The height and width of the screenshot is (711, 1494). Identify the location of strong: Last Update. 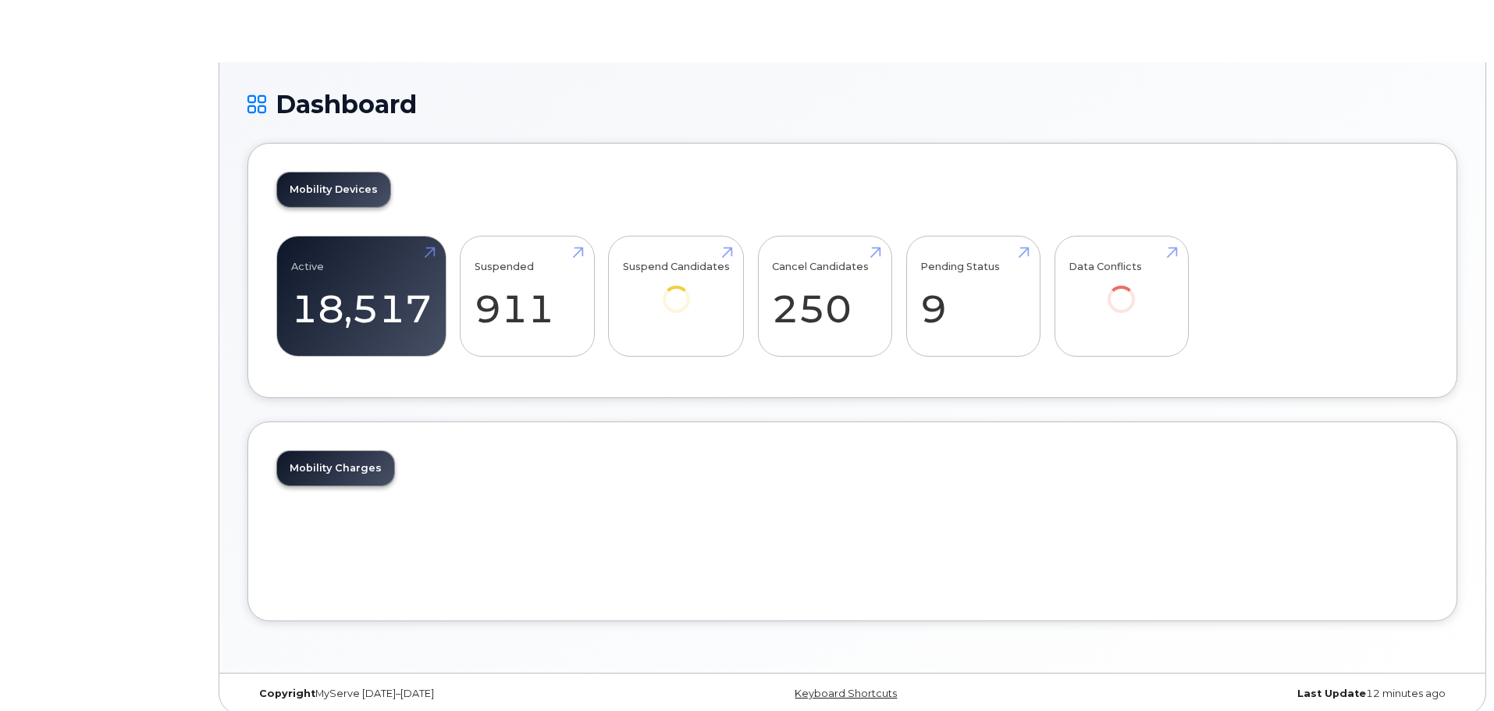
(1332, 693).